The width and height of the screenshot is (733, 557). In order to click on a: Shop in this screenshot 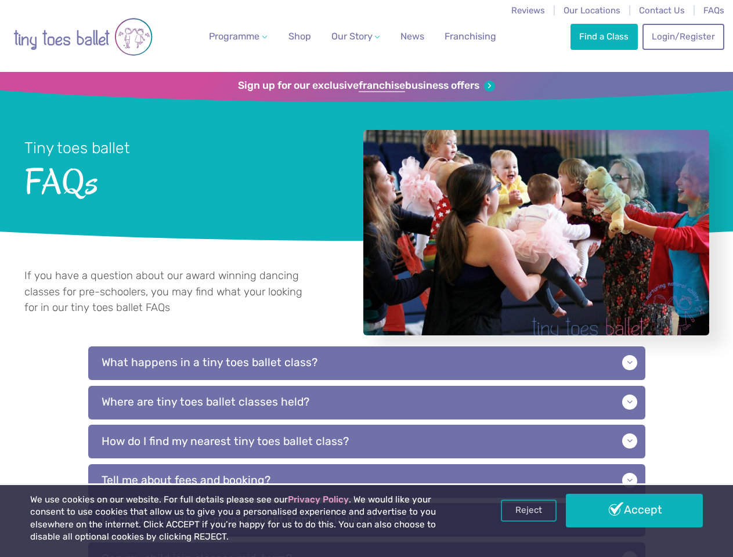, I will do `click(300, 37)`.